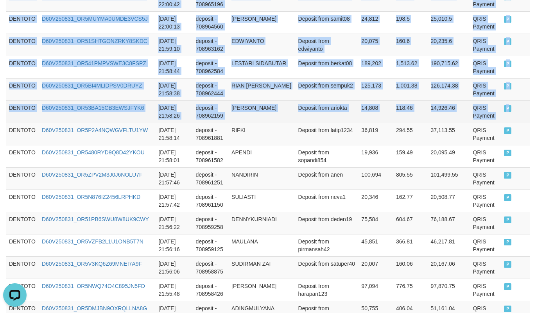 The width and height of the screenshot is (536, 313). What do you see at coordinates (410, 45) in the screenshot?
I see `td: 160.6` at bounding box center [410, 45].